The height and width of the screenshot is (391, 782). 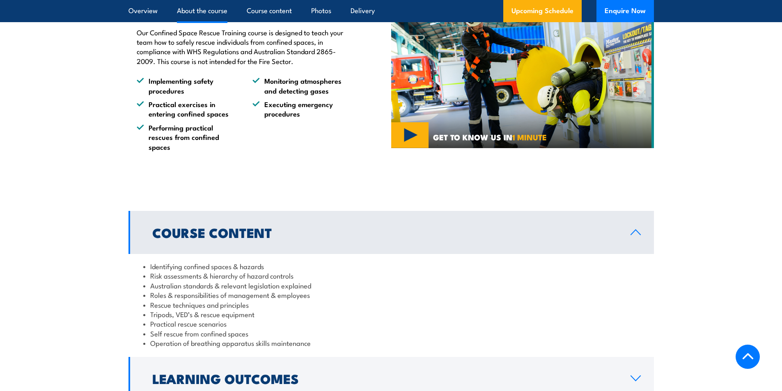 I want to click on li: Executing emergency procedures, so click(x=303, y=109).